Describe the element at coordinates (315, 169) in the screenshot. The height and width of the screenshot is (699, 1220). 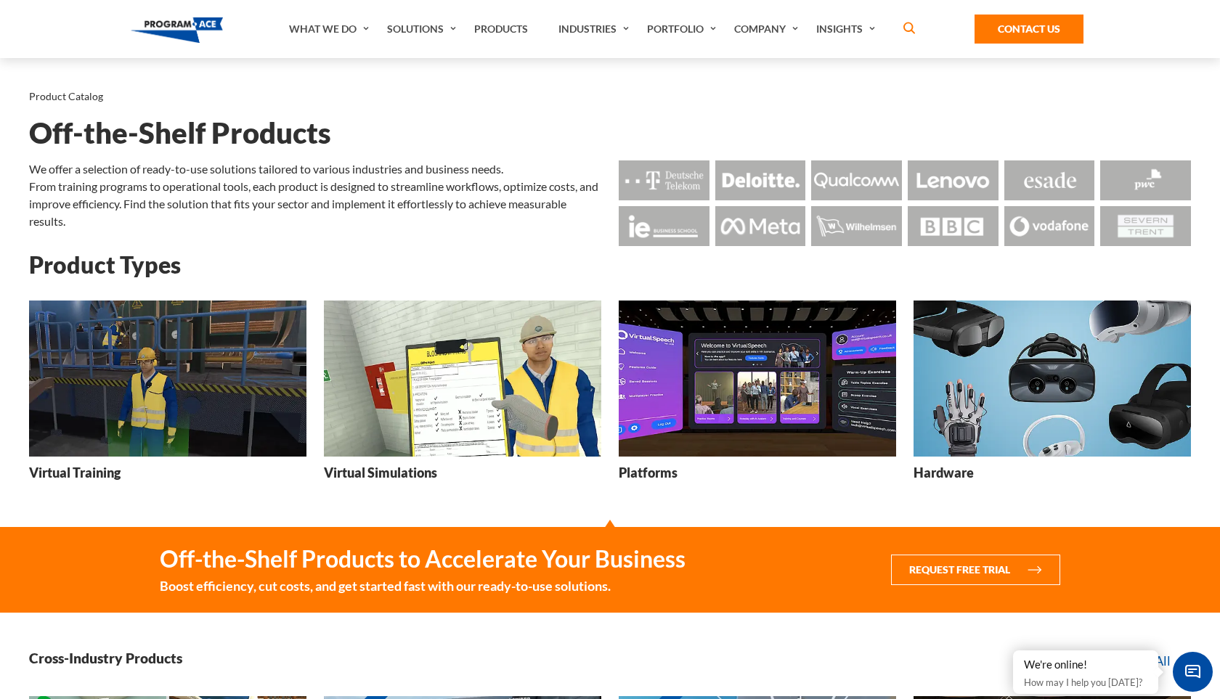
I see `p: We offer a selection of ready-to-use solutions tailored to various industries and business needs.` at that location.